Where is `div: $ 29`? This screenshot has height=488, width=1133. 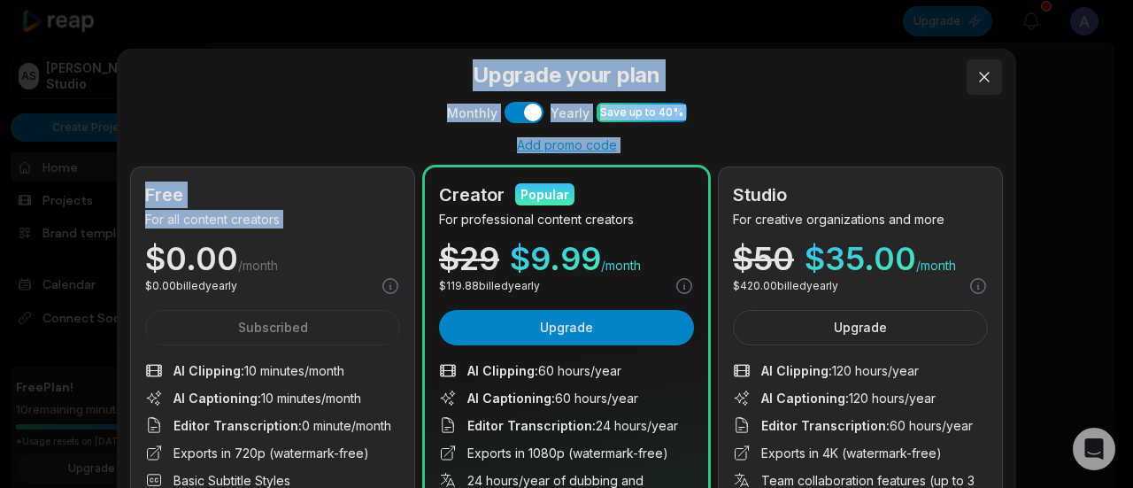
div: $ 29 is located at coordinates (469, 259).